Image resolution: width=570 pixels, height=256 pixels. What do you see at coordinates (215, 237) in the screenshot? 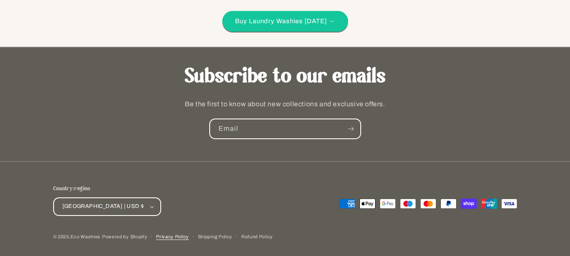
I see `a: Shipping Policy` at bounding box center [215, 237].